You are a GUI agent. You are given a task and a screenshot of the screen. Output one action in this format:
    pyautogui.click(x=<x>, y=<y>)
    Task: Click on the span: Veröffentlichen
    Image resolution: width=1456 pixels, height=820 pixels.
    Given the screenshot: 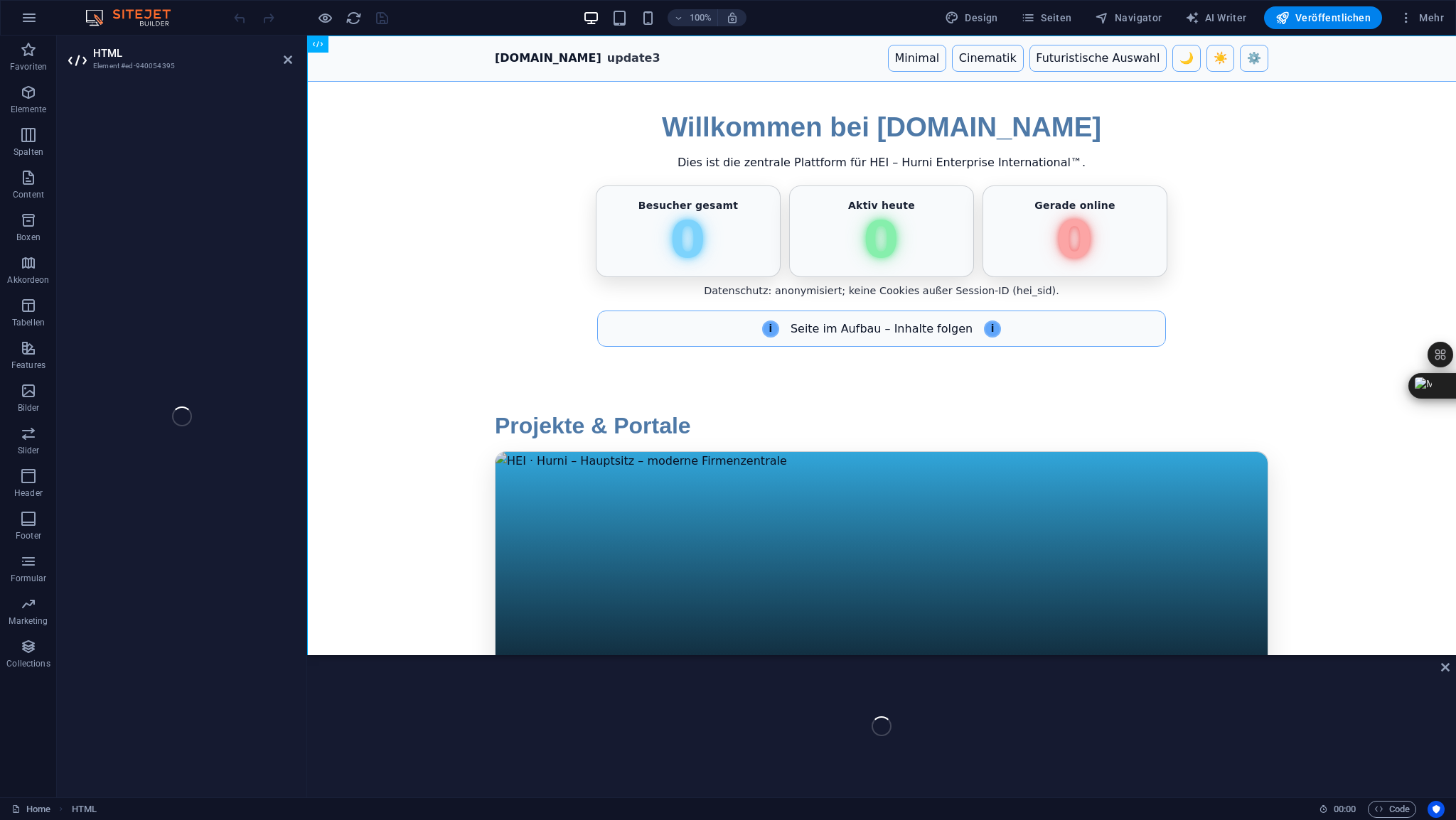 What is the action you would take?
    pyautogui.click(x=1323, y=18)
    